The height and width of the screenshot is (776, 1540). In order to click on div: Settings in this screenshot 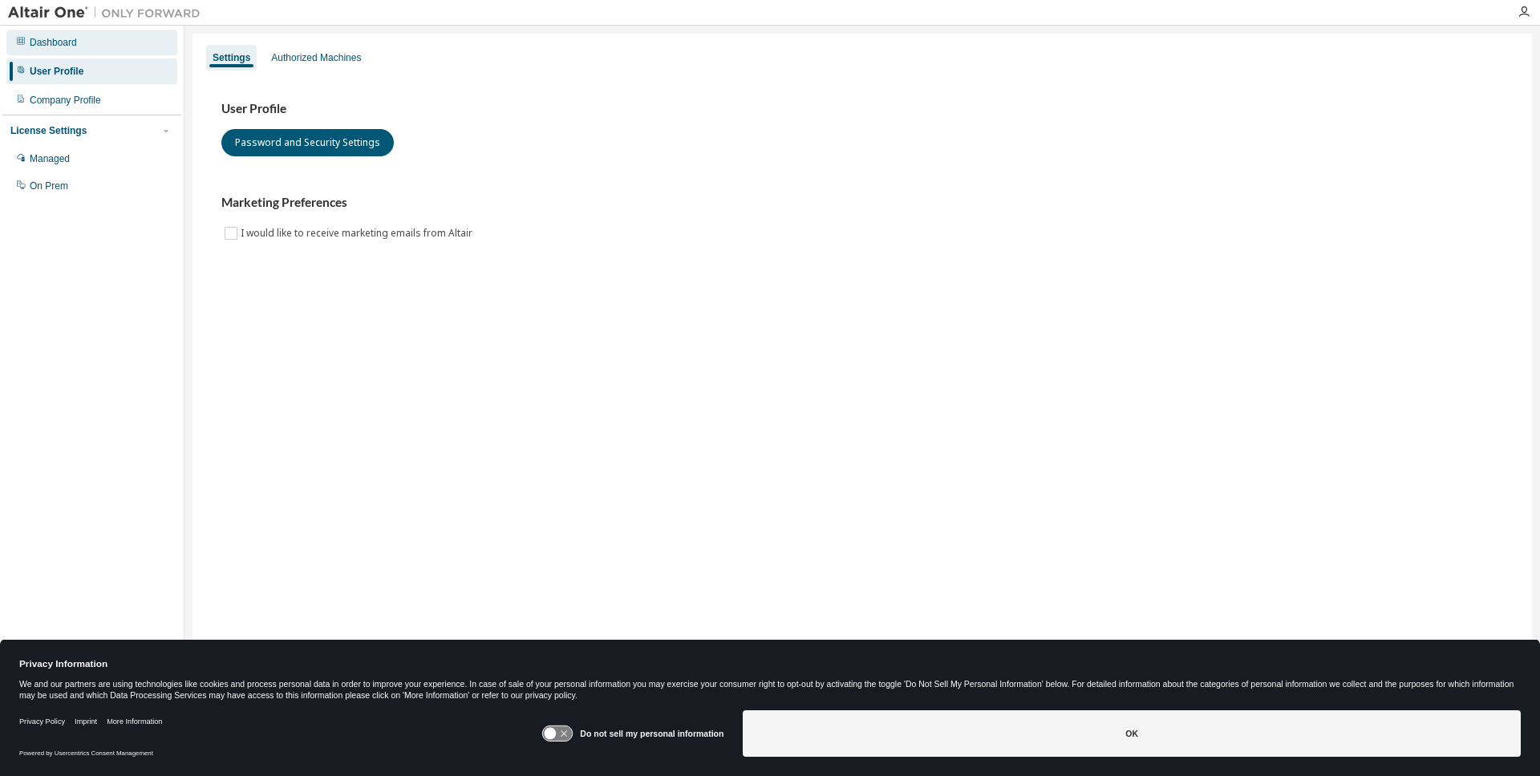, I will do `click(231, 58)`.